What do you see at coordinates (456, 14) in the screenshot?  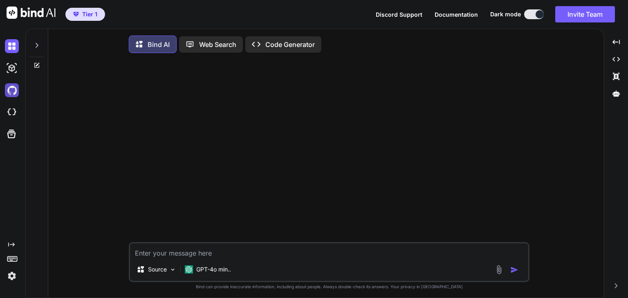 I see `button: Documentation` at bounding box center [456, 14].